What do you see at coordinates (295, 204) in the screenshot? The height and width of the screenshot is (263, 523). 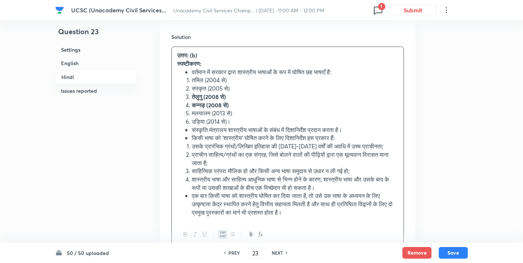 I see `li: एक बार किसी भाषा को शास्त्रीय घोषित कर दिया जाता है, तो उसे उस भाषा के अध्ययन के लिए उत्कृष्टता क...` at bounding box center [295, 204].